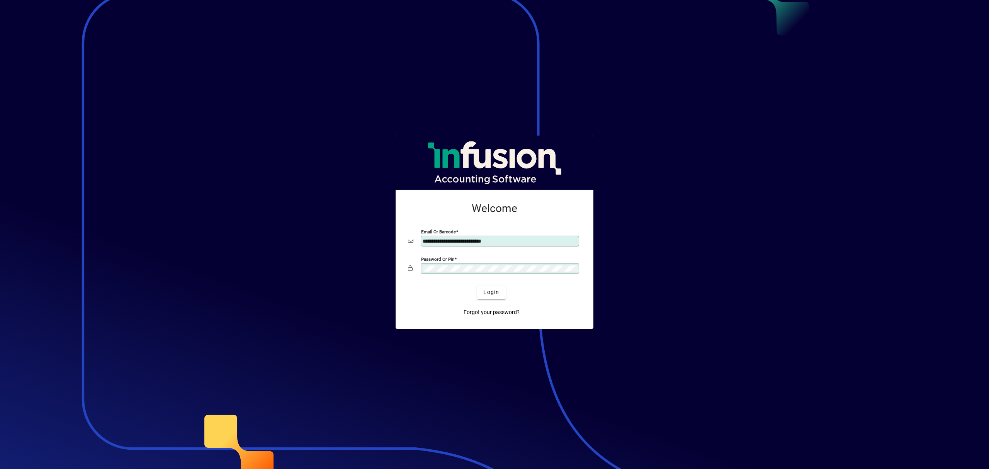 This screenshot has height=469, width=989. Describe the element at coordinates (438, 231) in the screenshot. I see `mat-label: Email or Barcode` at that location.